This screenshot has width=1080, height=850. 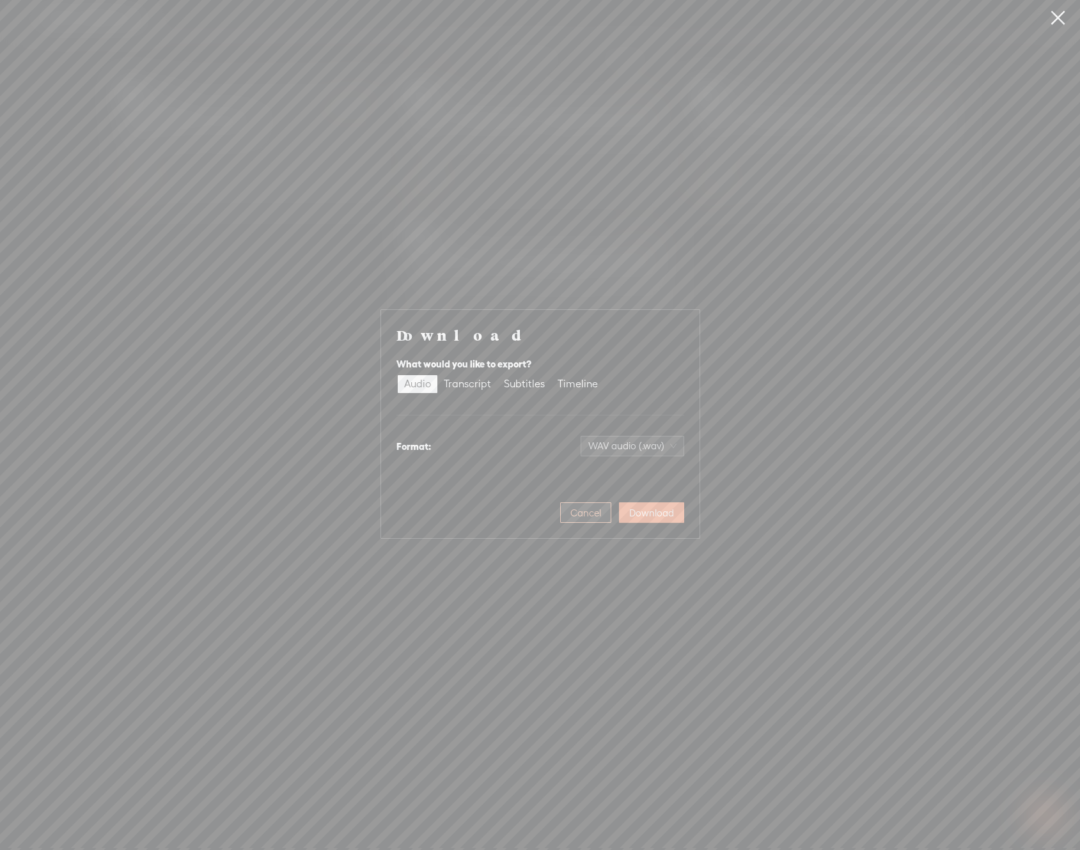 I want to click on div: What would you like to export?, so click(x=540, y=364).